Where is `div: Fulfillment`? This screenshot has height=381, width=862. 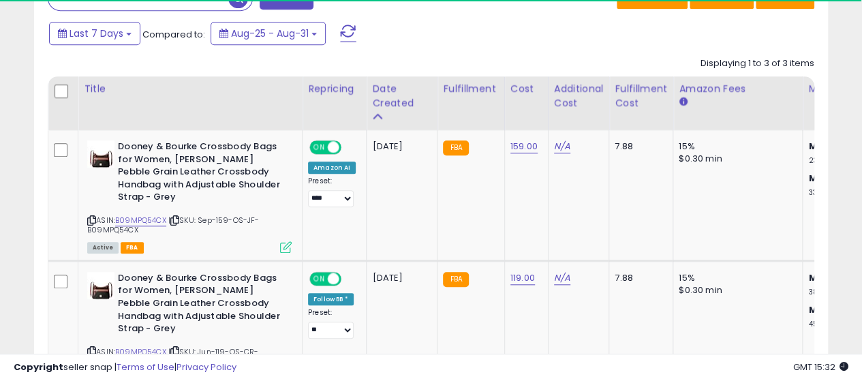
div: Fulfillment is located at coordinates (470, 89).